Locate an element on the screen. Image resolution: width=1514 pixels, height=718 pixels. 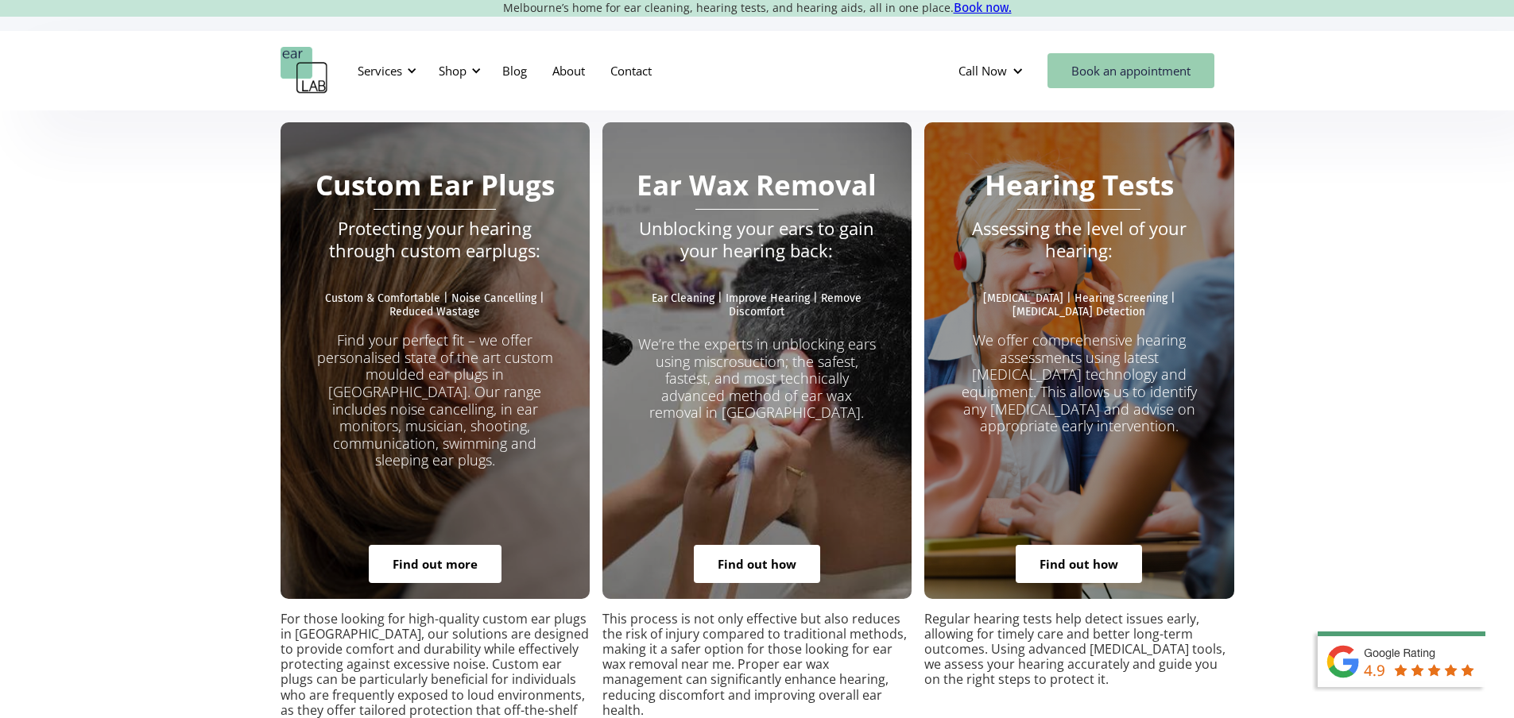
strong: Hearing Tests is located at coordinates (1079, 184).